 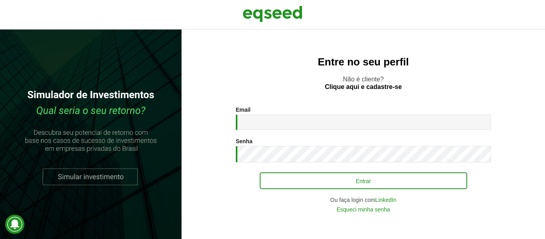 I want to click on a: LinkedIn, so click(x=386, y=200).